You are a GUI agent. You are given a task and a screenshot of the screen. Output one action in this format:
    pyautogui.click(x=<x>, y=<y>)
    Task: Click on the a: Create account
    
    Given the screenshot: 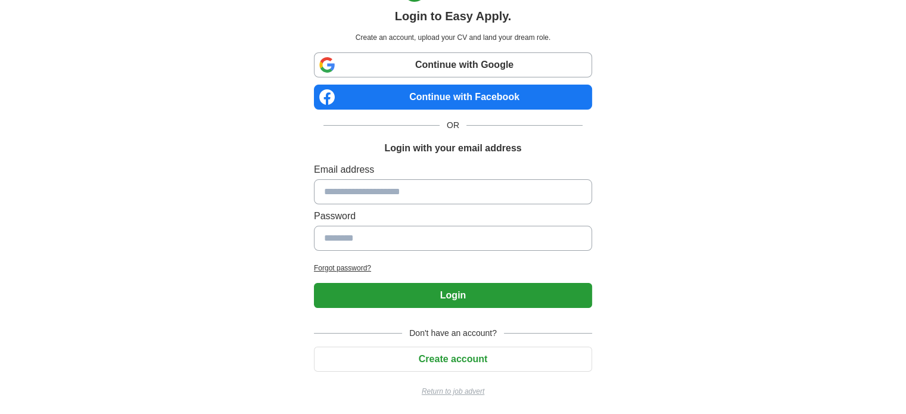 What is the action you would take?
    pyautogui.click(x=453, y=358)
    